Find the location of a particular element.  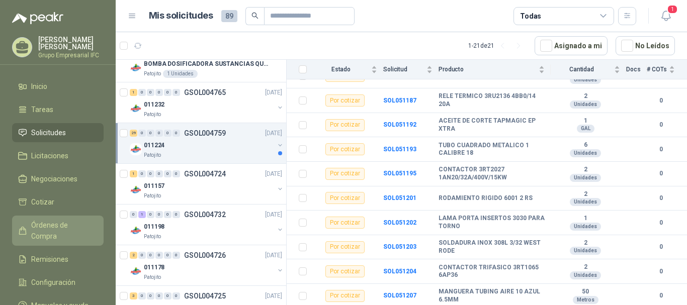

div: Metros is located at coordinates (586, 300).